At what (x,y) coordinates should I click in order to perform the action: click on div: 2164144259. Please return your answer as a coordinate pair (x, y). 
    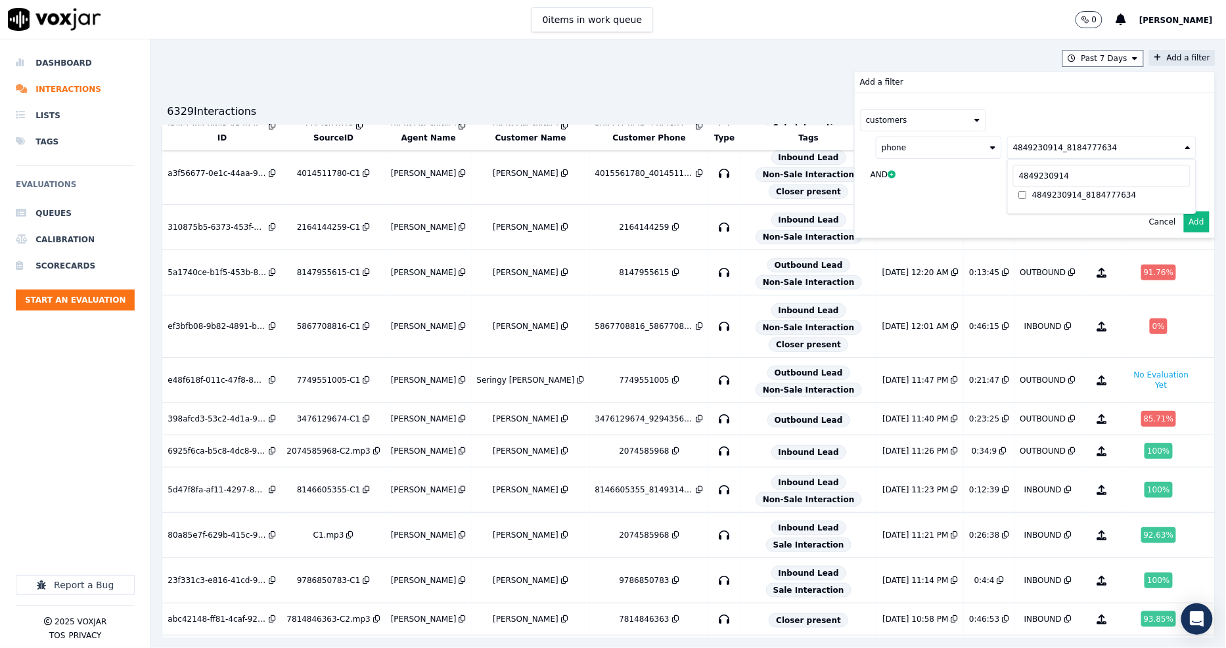
    Looking at the image, I should click on (644, 227).